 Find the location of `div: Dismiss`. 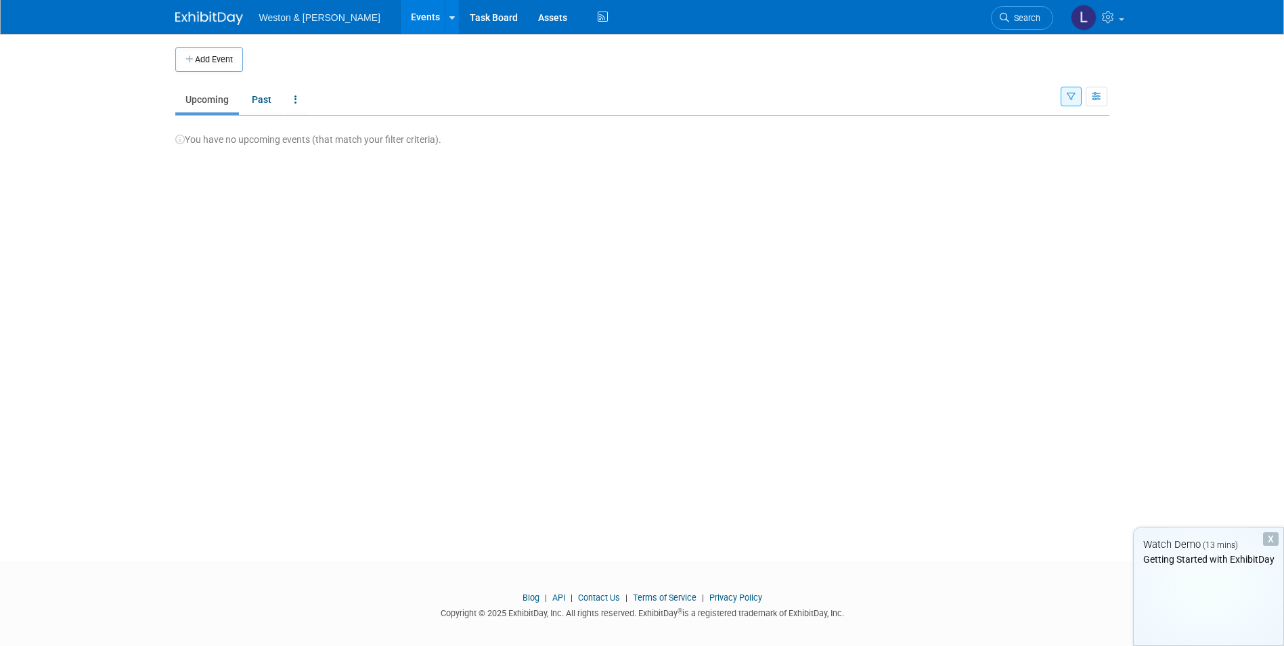

div: Dismiss is located at coordinates (1271, 539).